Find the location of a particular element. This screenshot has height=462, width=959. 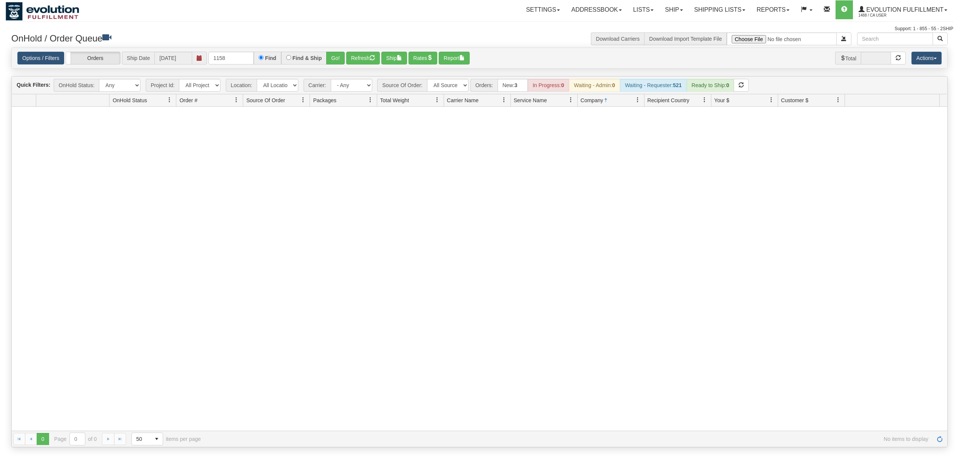

a: Total Weight filter column settings is located at coordinates (437, 100).